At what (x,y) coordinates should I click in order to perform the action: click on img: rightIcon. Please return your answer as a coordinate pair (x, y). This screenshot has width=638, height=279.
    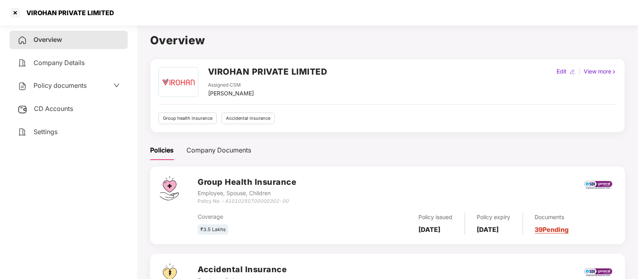
    Looking at the image, I should click on (615, 72).